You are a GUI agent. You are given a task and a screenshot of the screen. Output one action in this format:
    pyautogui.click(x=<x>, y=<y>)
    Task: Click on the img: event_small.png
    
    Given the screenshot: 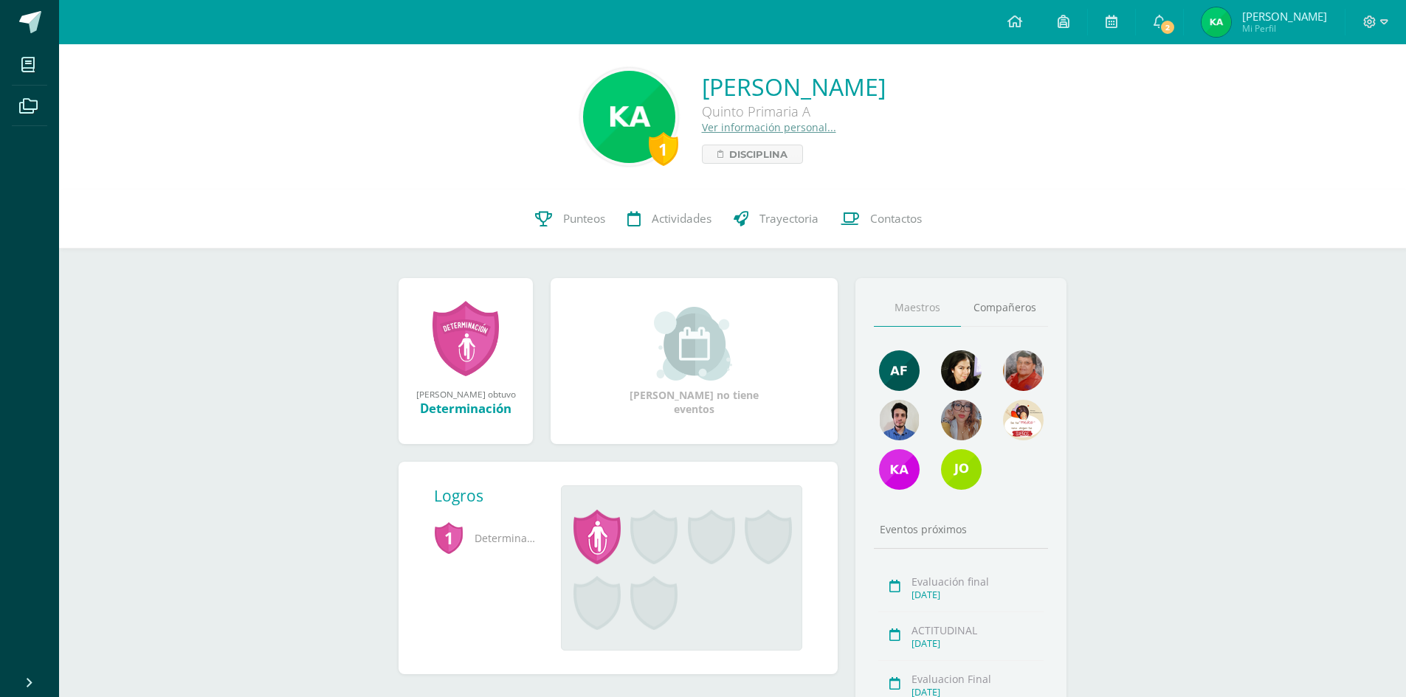 What is the action you would take?
    pyautogui.click(x=694, y=344)
    